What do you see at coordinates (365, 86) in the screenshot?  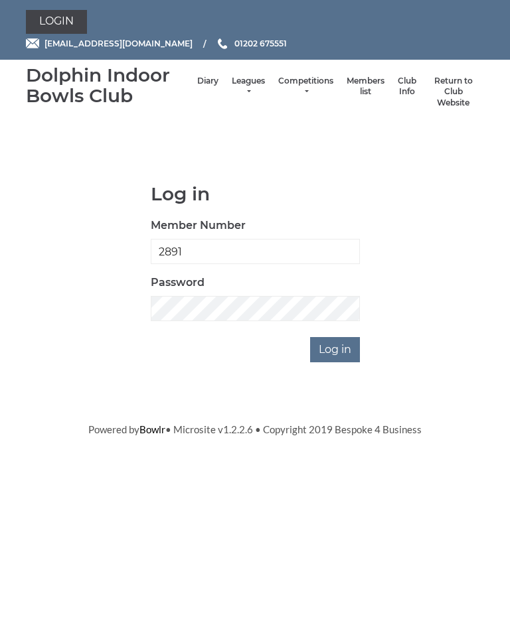 I see `a: Members list` at bounding box center [365, 86].